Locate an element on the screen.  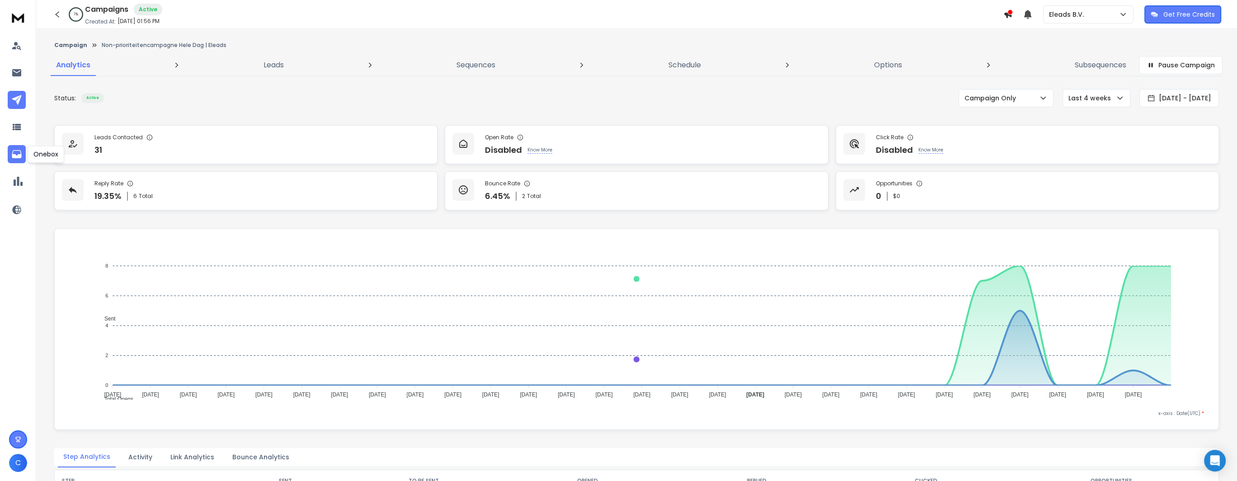
button: C is located at coordinates (18, 463).